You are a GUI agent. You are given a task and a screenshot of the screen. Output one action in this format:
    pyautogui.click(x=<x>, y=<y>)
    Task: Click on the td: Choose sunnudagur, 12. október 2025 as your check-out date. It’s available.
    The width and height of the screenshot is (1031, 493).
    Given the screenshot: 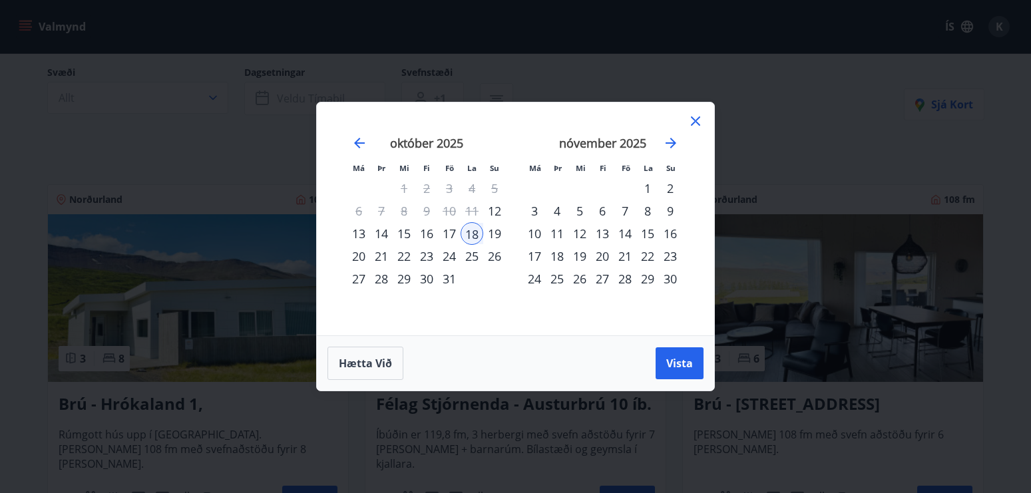 What is the action you would take?
    pyautogui.click(x=494, y=211)
    